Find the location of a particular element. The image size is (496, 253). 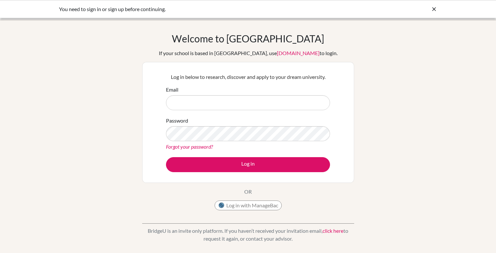

a: click here is located at coordinates (333, 231).